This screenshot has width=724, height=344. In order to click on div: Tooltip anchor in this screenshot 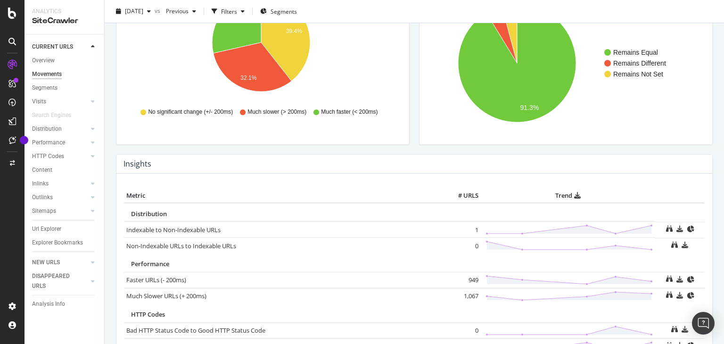, I will do `click(24, 140)`.